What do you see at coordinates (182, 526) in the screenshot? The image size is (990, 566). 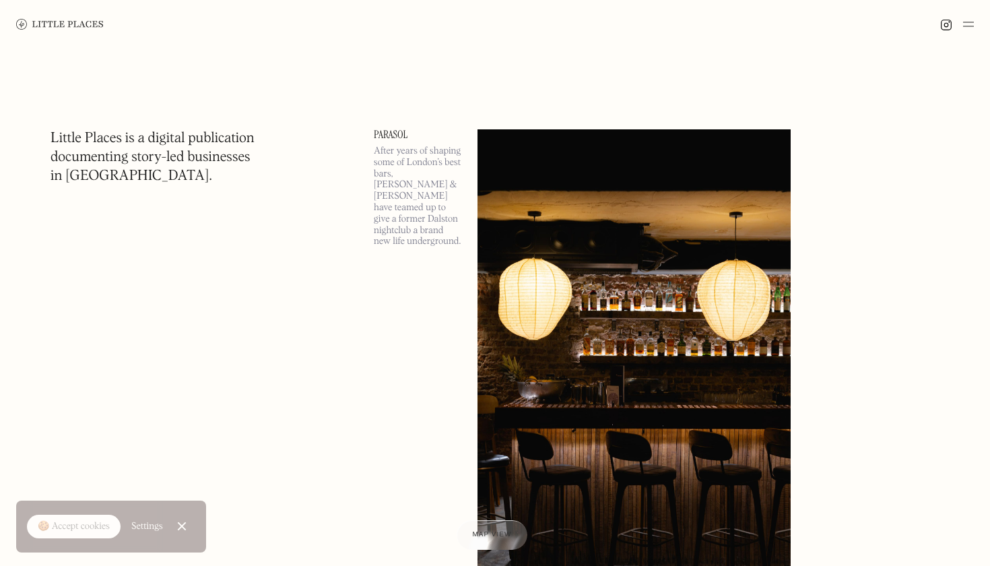 I see `a: Close Cookie Popup` at bounding box center [182, 526].